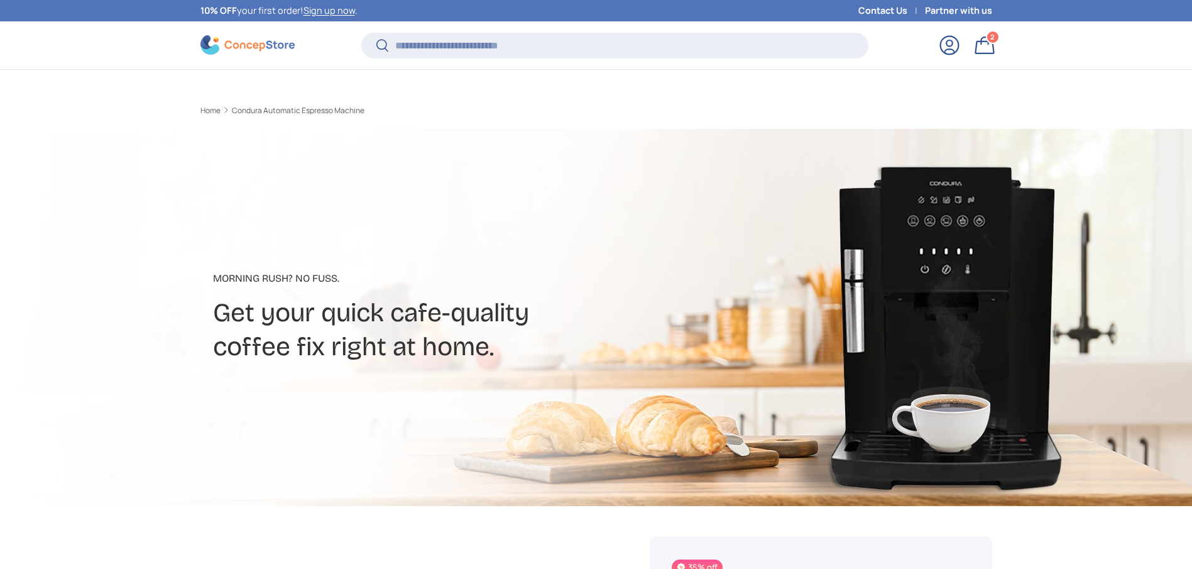 This screenshot has height=569, width=1192. Describe the element at coordinates (410, 111) in the screenshot. I see `nav: Breadcrumbs` at that location.